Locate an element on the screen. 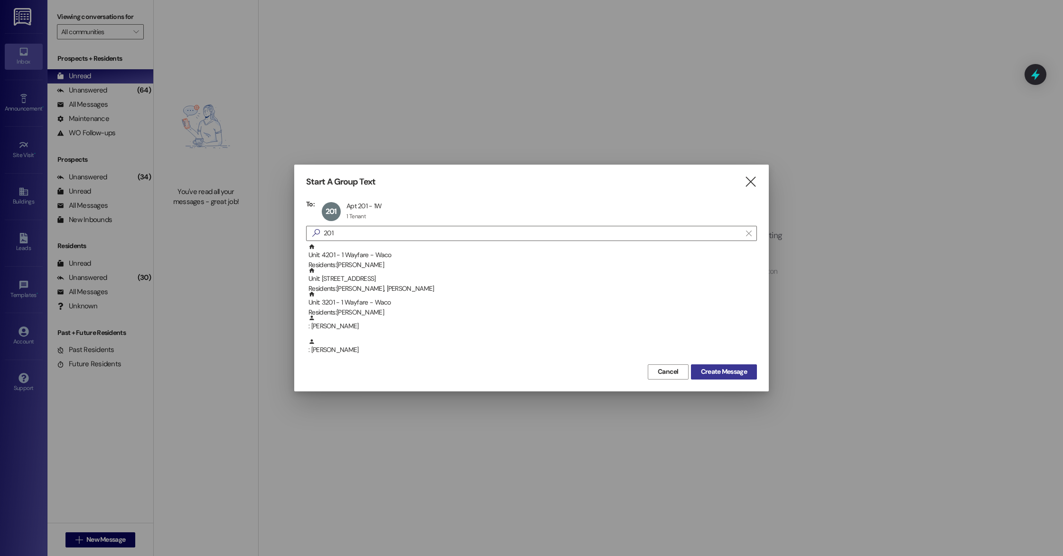  button: Create Message is located at coordinates (724, 372).